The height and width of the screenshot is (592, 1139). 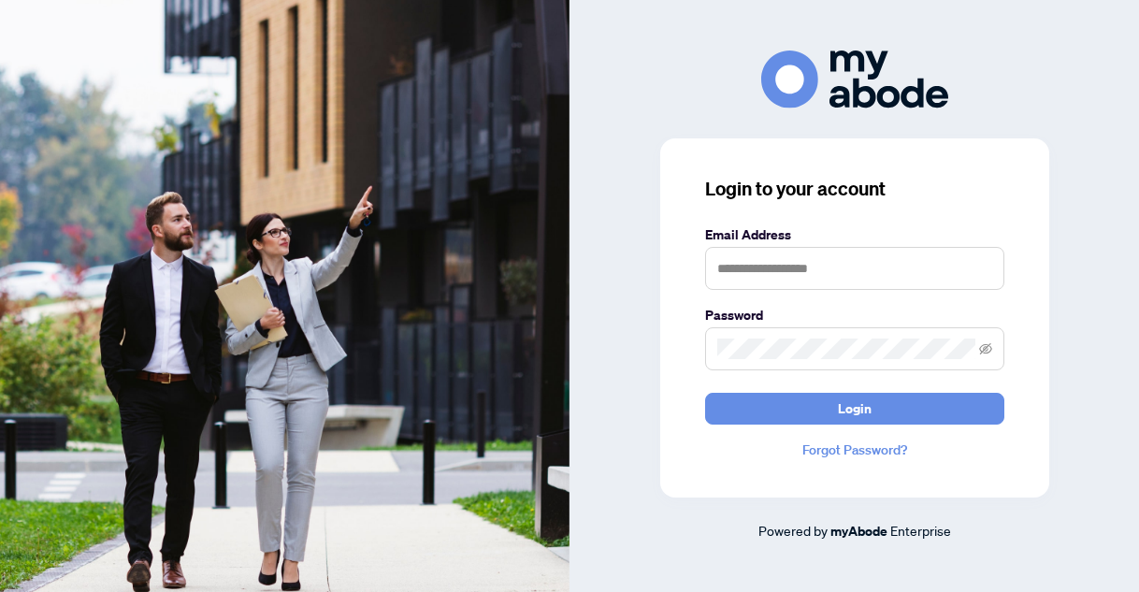 What do you see at coordinates (855, 409) in the screenshot?
I see `button: Login` at bounding box center [855, 409].